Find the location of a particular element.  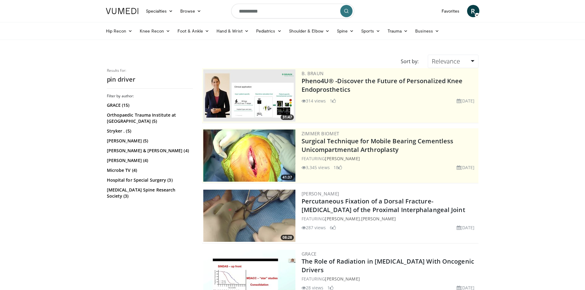

a: Foot & Ankle is located at coordinates (193, 31).